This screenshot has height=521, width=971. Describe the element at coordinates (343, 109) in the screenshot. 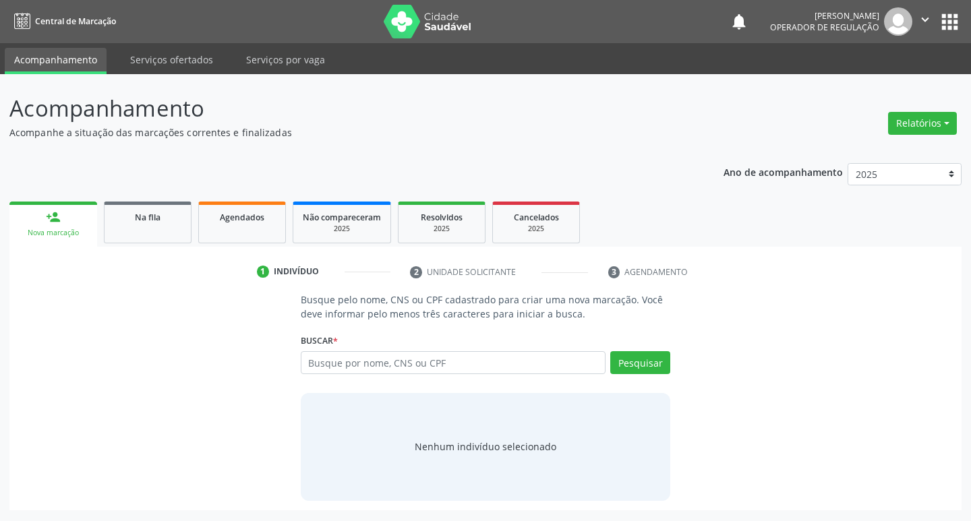

I see `p: Acompanhamento` at that location.